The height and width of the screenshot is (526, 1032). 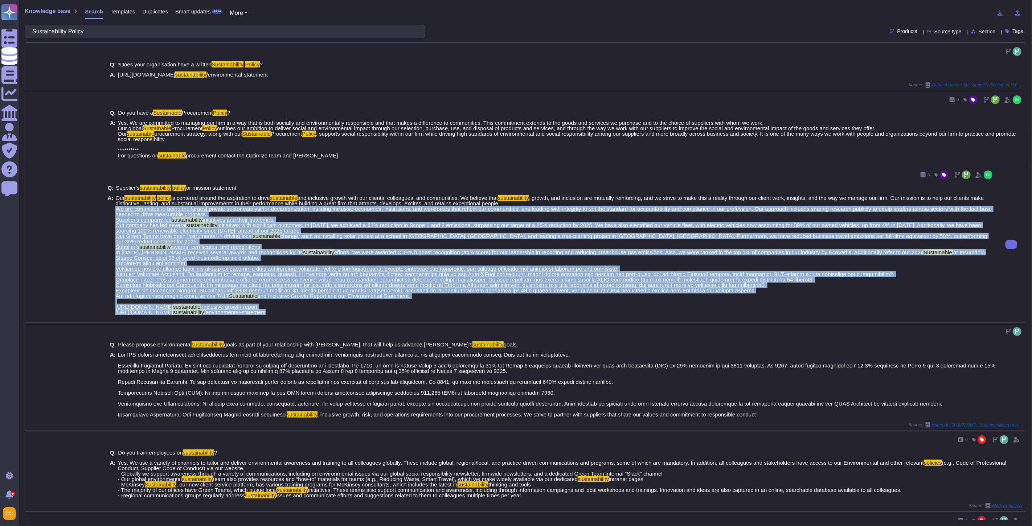 What do you see at coordinates (155, 11) in the screenshot?
I see `span: Duplicates` at bounding box center [155, 11].